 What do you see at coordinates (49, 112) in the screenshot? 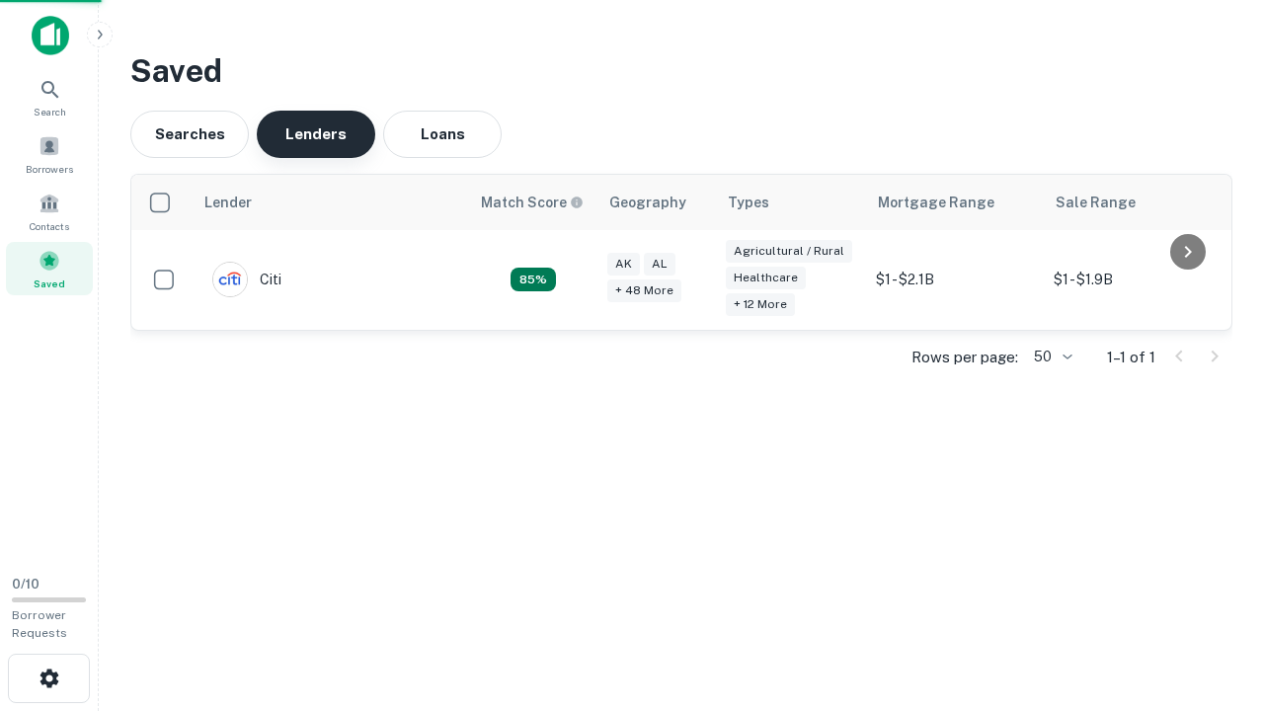
I see `span: Search` at bounding box center [49, 112].